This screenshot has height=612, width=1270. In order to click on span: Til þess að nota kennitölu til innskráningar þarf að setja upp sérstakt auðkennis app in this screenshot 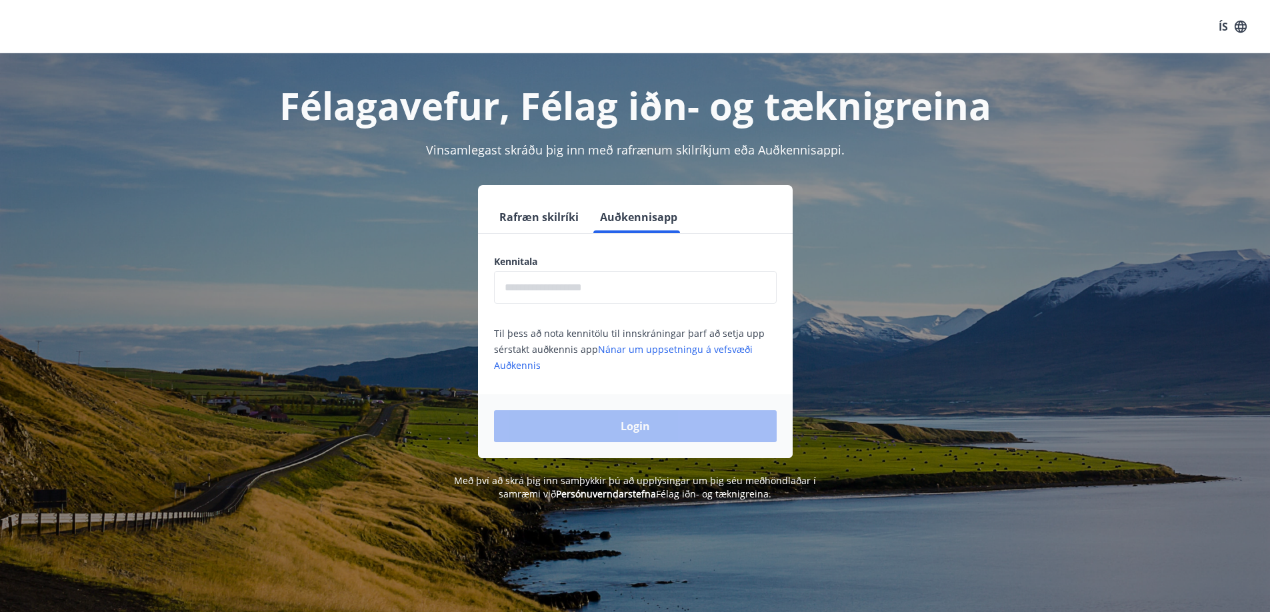, I will do `click(629, 349)`.